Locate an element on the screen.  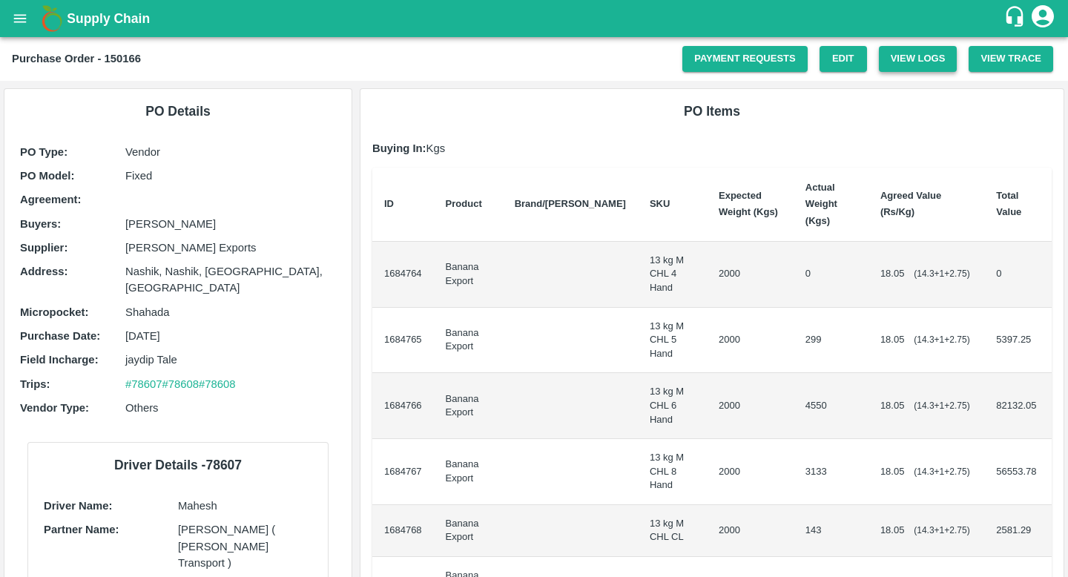
b: Agreed Value (Rs/Kg) is located at coordinates (911, 203).